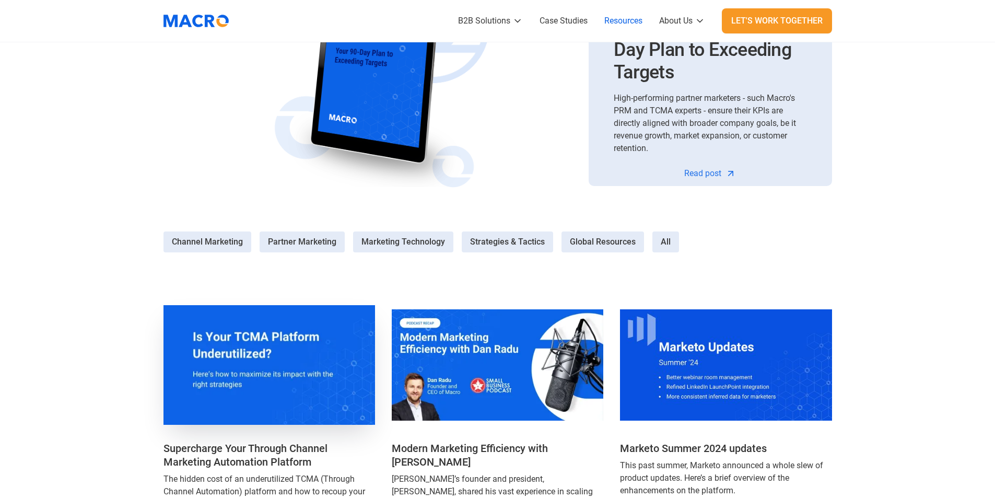 The height and width of the screenshot is (498, 995). Describe the element at coordinates (777, 21) in the screenshot. I see `a: Let's Work Together` at that location.